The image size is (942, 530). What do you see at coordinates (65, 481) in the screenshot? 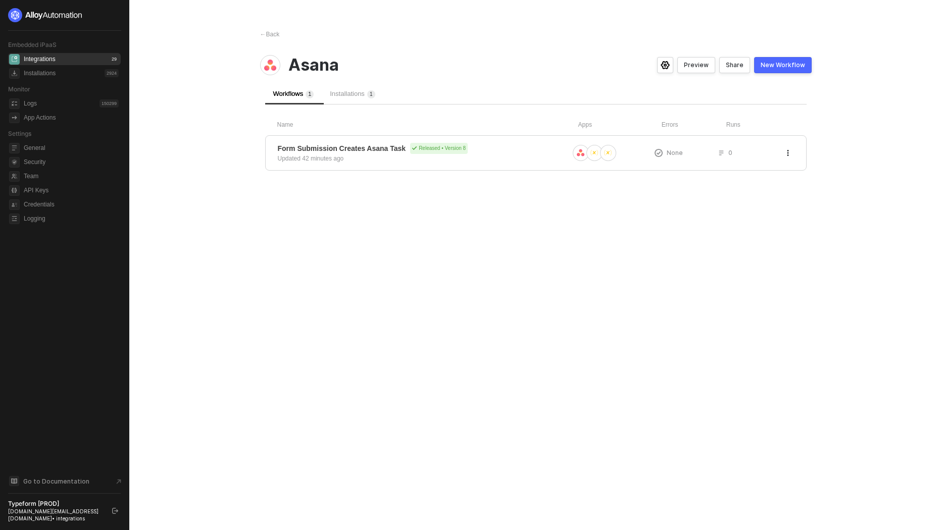
I see `a: Knowledge Base` at bounding box center [65, 481].